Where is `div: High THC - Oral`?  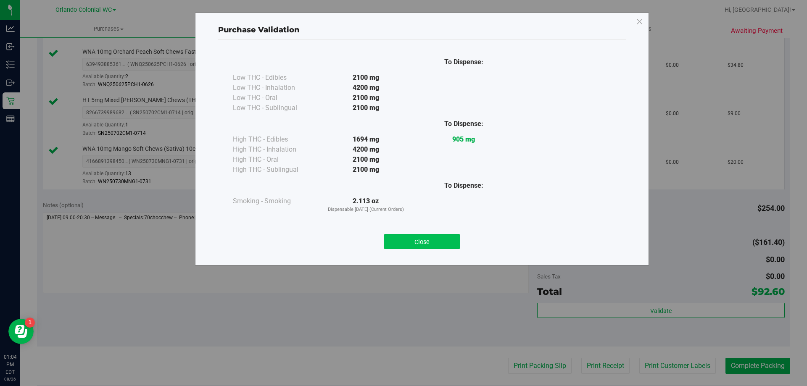
div: High THC - Oral is located at coordinates (275, 160).